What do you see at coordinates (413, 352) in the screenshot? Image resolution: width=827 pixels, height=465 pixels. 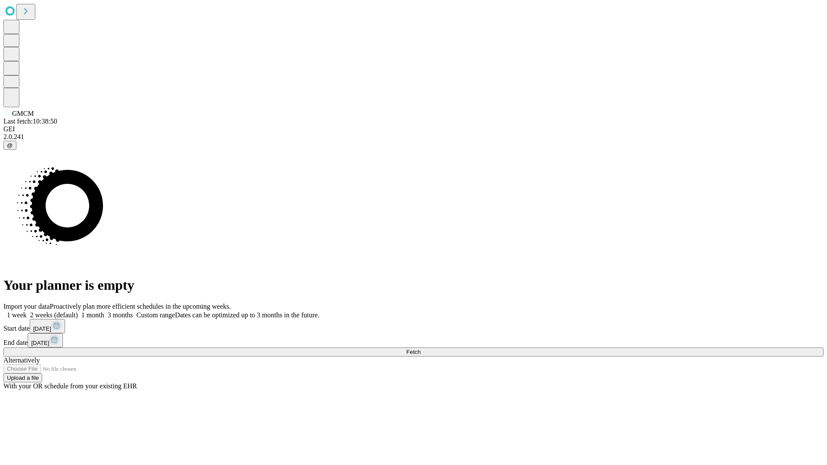 I see `button: Fetch` at bounding box center [413, 352].